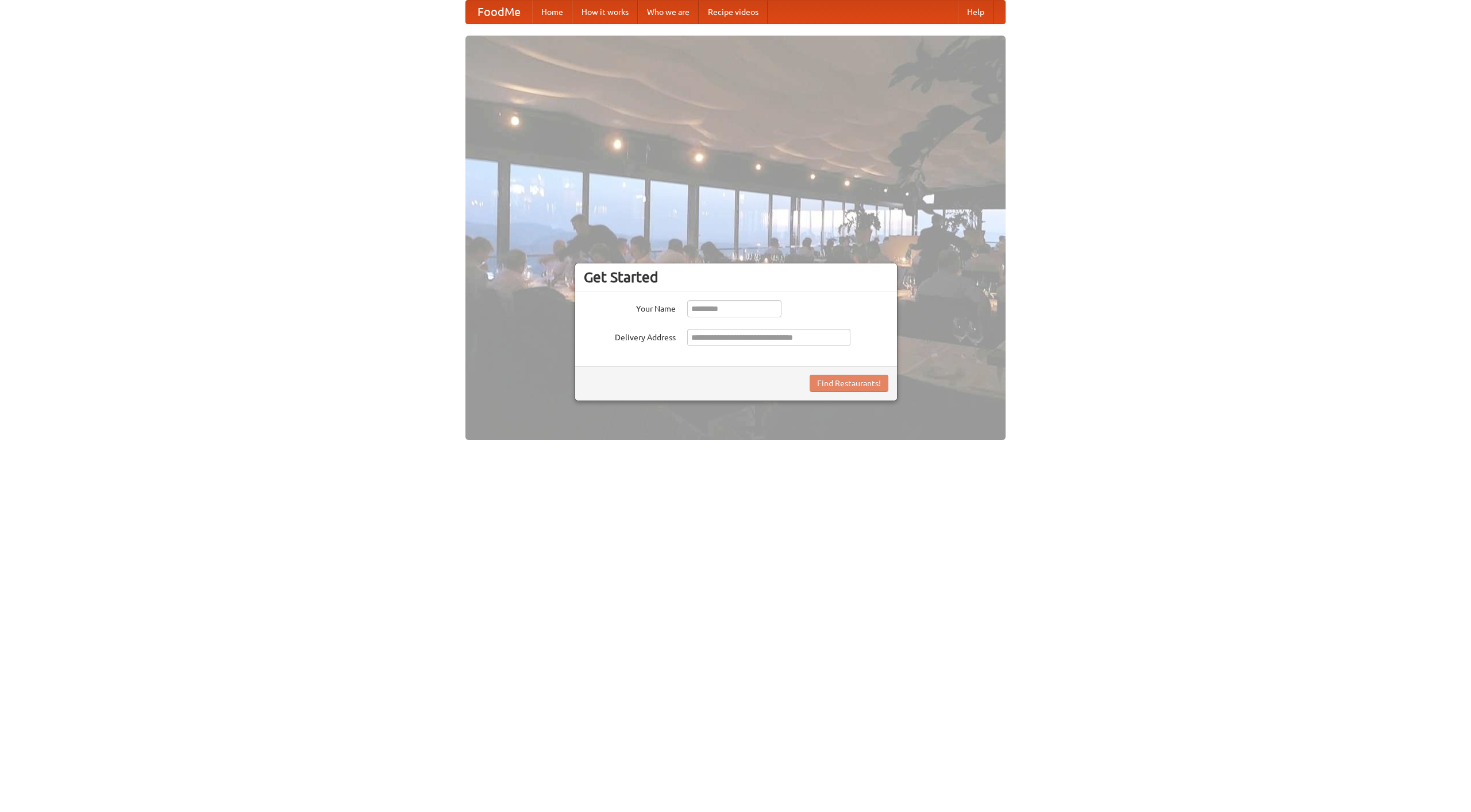 This screenshot has width=1471, height=812. I want to click on a: Home, so click(552, 12).